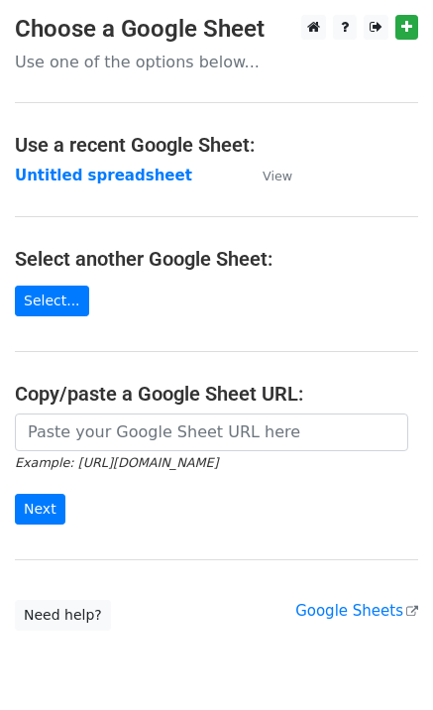  Describe the element at coordinates (211, 432) in the screenshot. I see `input: Paste your Google Sheet URL here` at that location.